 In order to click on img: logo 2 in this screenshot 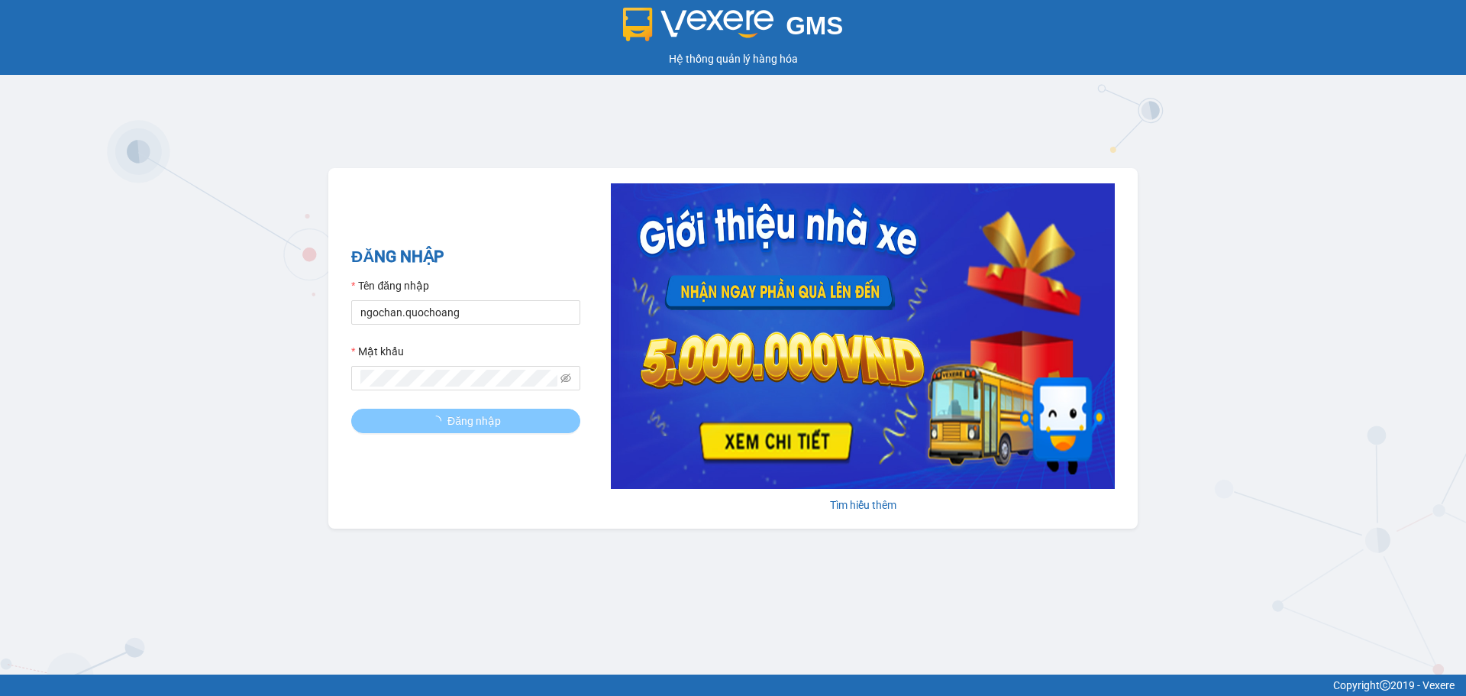, I will do `click(699, 24)`.